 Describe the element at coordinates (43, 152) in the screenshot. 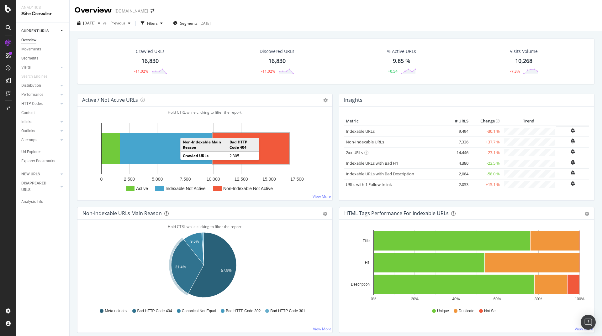

I see `a: Url Explorer` at that location.